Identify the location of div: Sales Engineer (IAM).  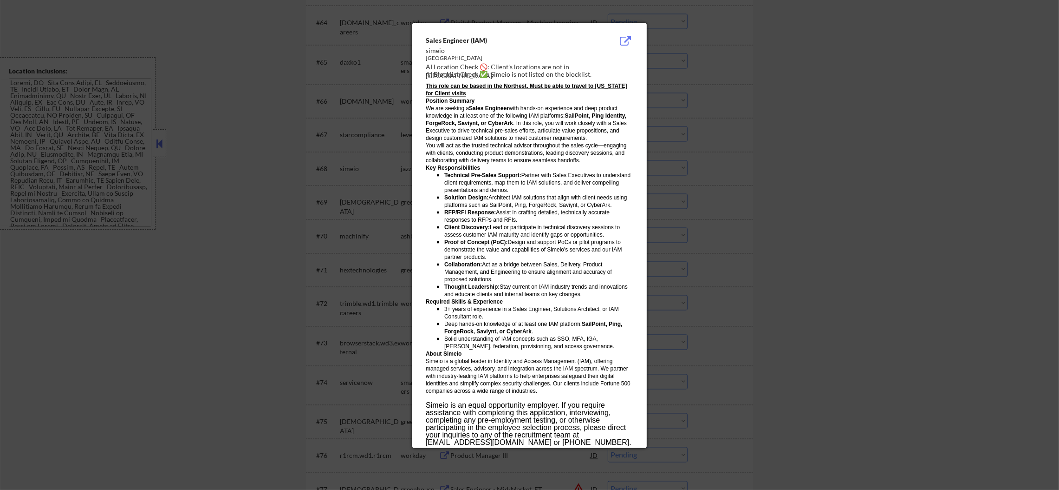
(506, 40).